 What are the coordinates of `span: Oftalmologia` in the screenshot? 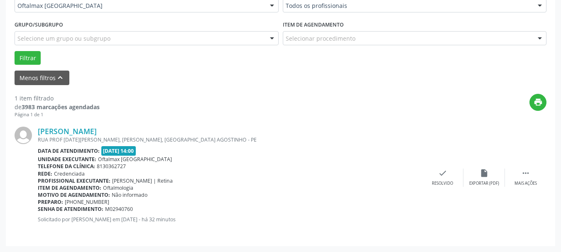 It's located at (118, 188).